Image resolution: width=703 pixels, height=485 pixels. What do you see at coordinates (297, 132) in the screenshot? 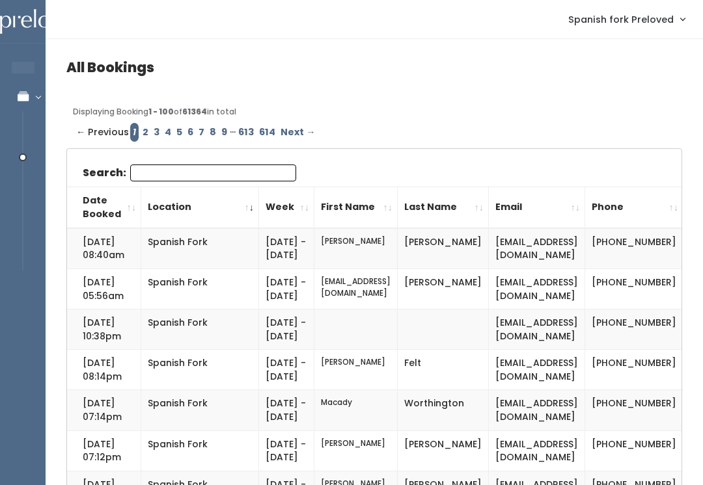
I see `a: Next →` at bounding box center [297, 132].